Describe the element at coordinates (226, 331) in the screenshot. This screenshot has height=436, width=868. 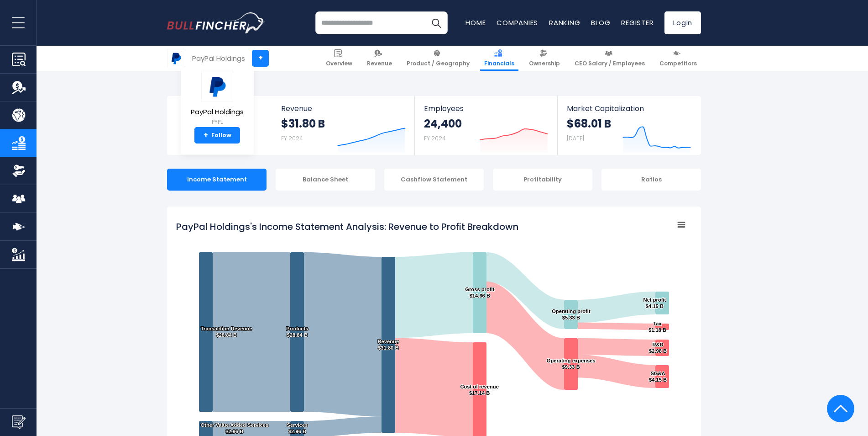
I see `text: Transaction Revenue $28.84 B` at that location.